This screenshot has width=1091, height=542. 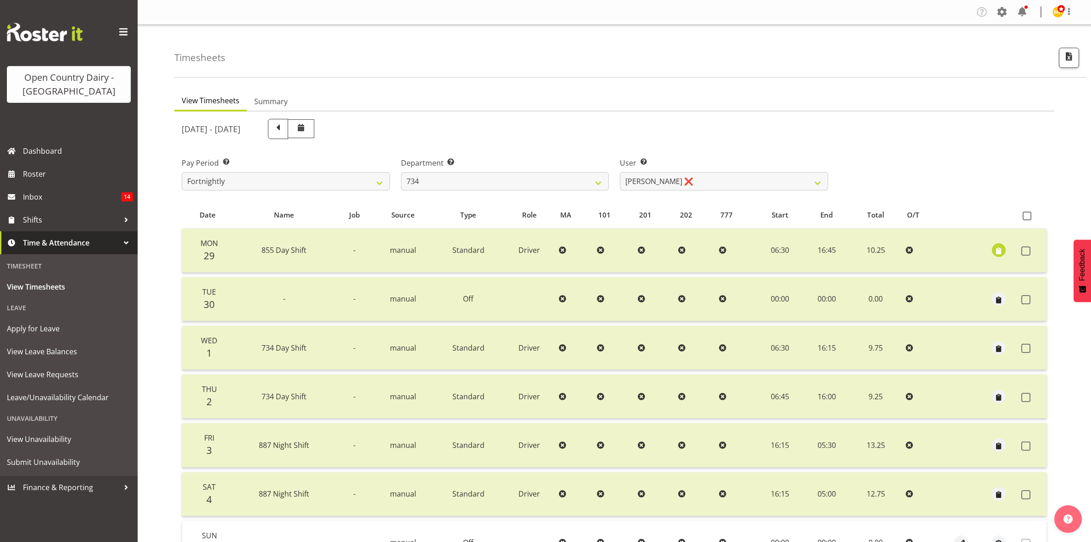 I want to click on span: Roster, so click(x=78, y=174).